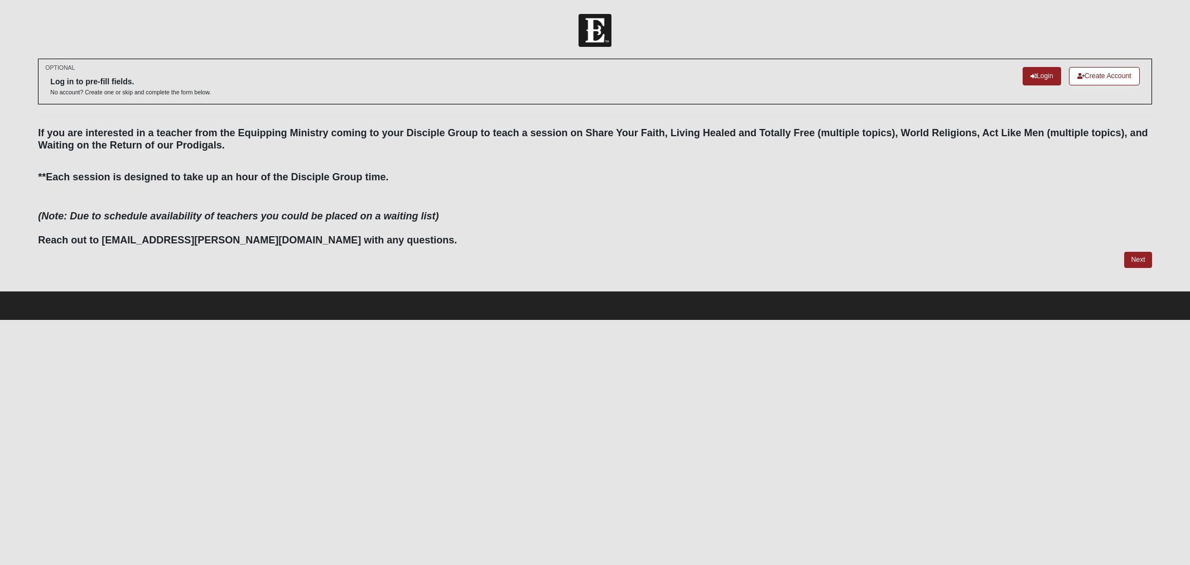 The image size is (1190, 565). I want to click on a: Next, so click(1138, 259).